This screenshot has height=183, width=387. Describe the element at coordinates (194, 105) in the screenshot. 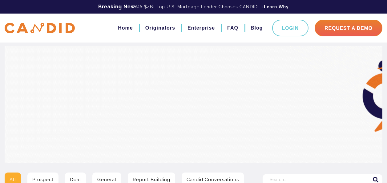

I see `img: Video Library Hero` at that location.